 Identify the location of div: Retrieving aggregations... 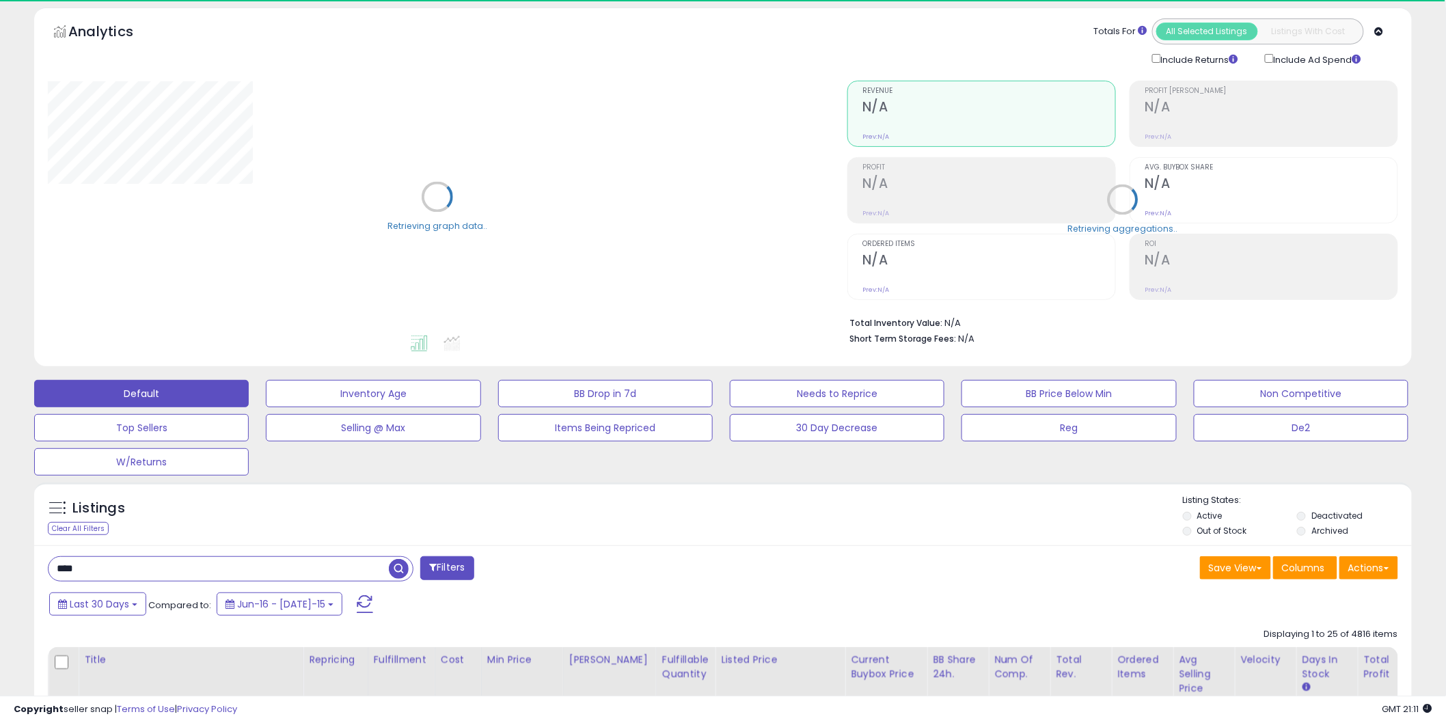
(1123, 229).